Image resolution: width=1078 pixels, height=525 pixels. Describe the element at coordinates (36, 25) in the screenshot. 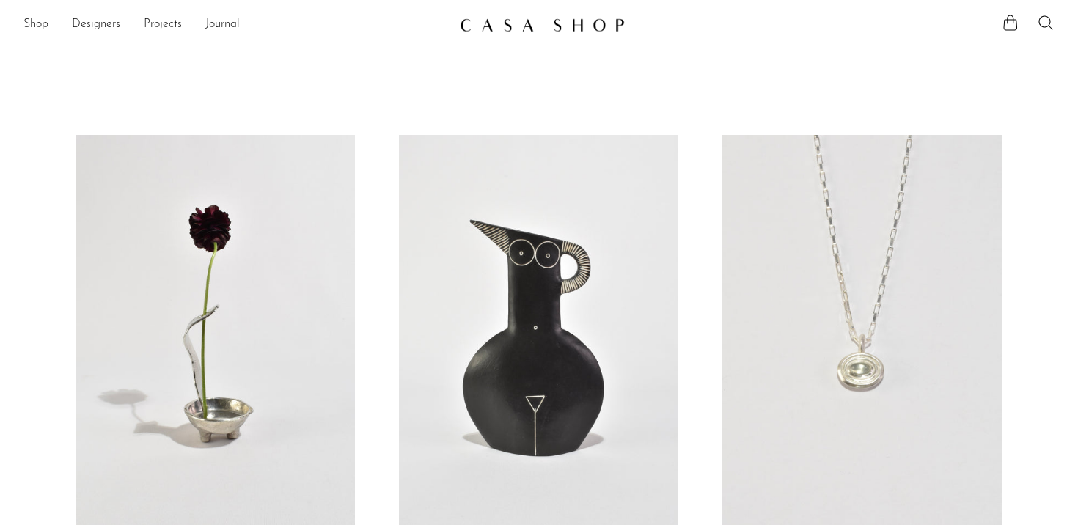

I see `a: Shop` at that location.